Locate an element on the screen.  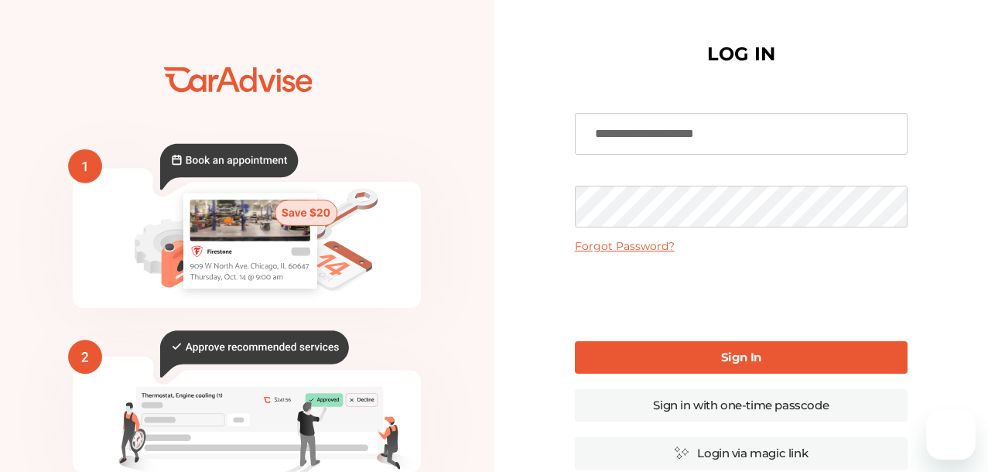
b: Sign In is located at coordinates (741, 357).